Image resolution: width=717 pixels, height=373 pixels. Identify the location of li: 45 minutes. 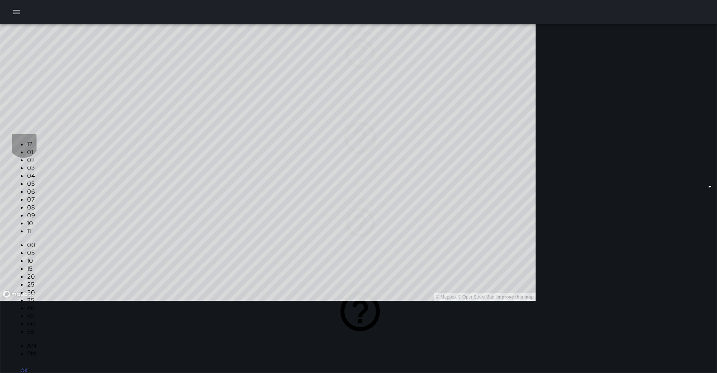
(32, 316).